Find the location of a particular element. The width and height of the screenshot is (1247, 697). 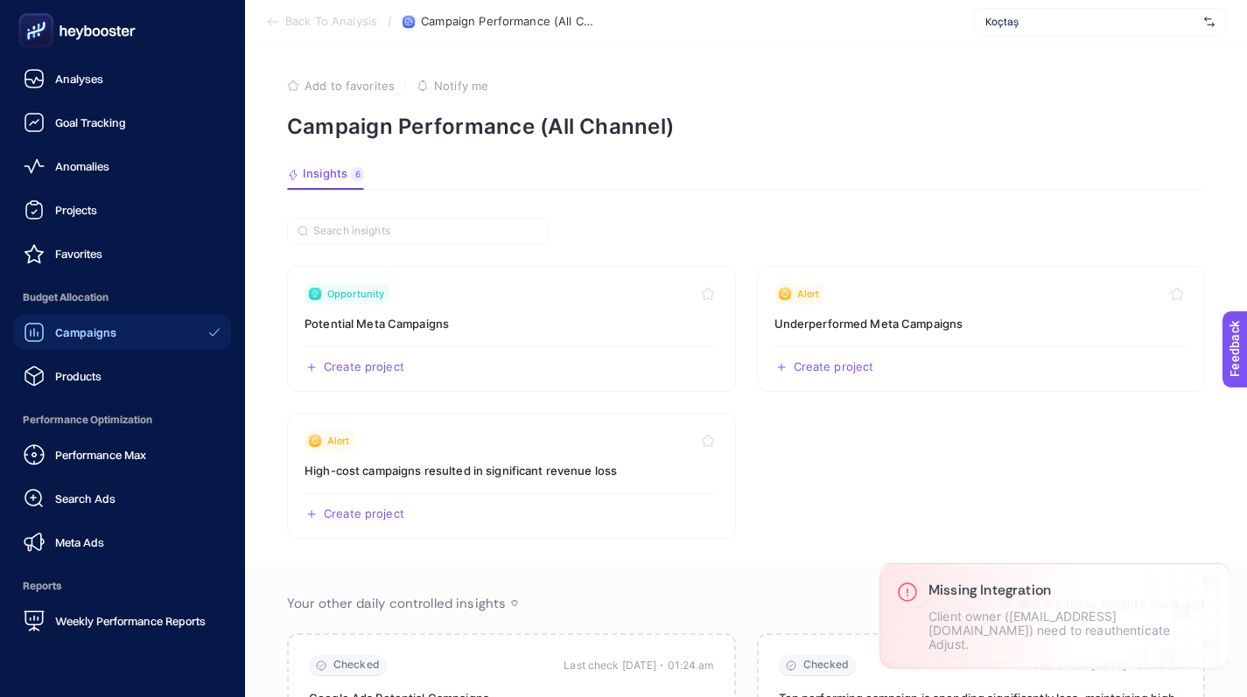

span: Favorites is located at coordinates (79, 254).